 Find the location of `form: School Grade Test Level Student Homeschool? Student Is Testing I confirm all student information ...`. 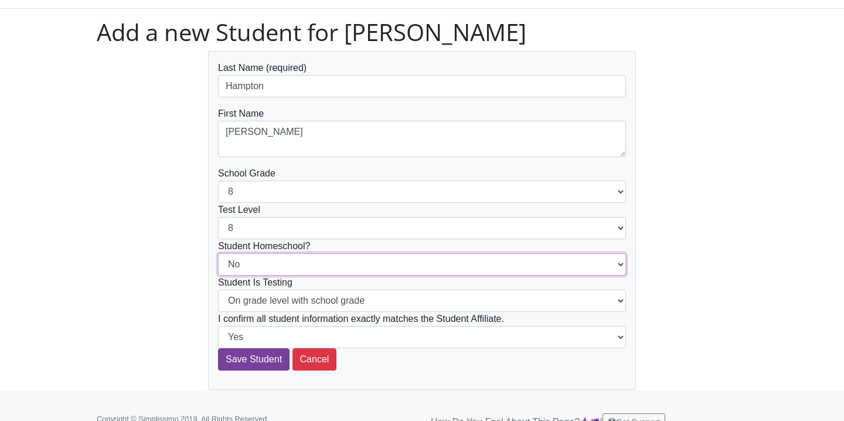

form: School Grade Test Level Student Homeschool? Student Is Testing I confirm all student information ... is located at coordinates (422, 216).